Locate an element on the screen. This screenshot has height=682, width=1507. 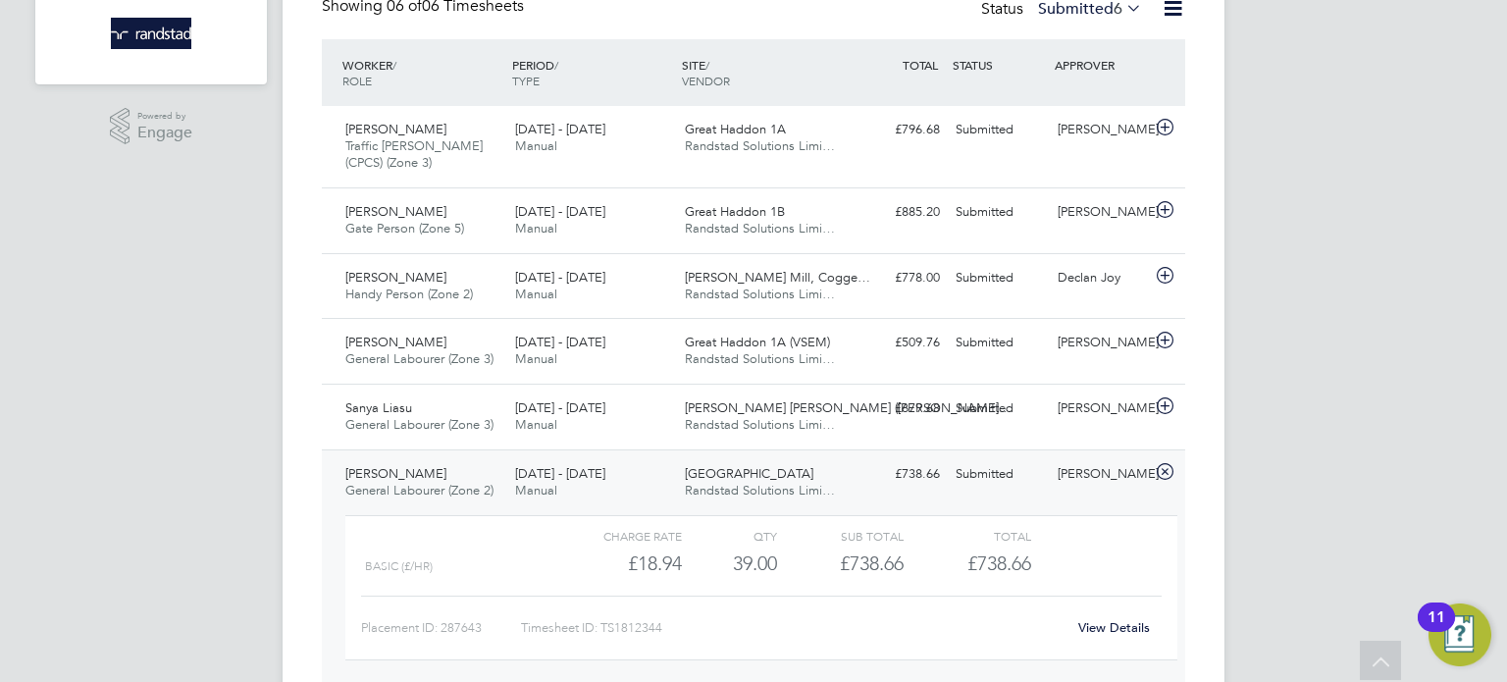
a: Powered byEngage is located at coordinates (151, 127).